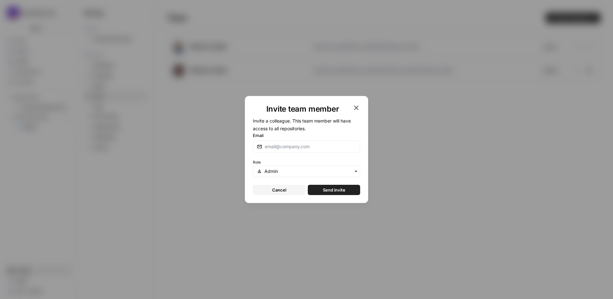 The image size is (613, 299). I want to click on button: Send invite, so click(334, 190).